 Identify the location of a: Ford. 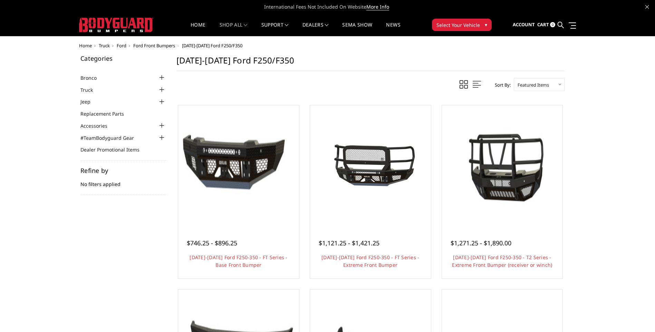
(122, 46).